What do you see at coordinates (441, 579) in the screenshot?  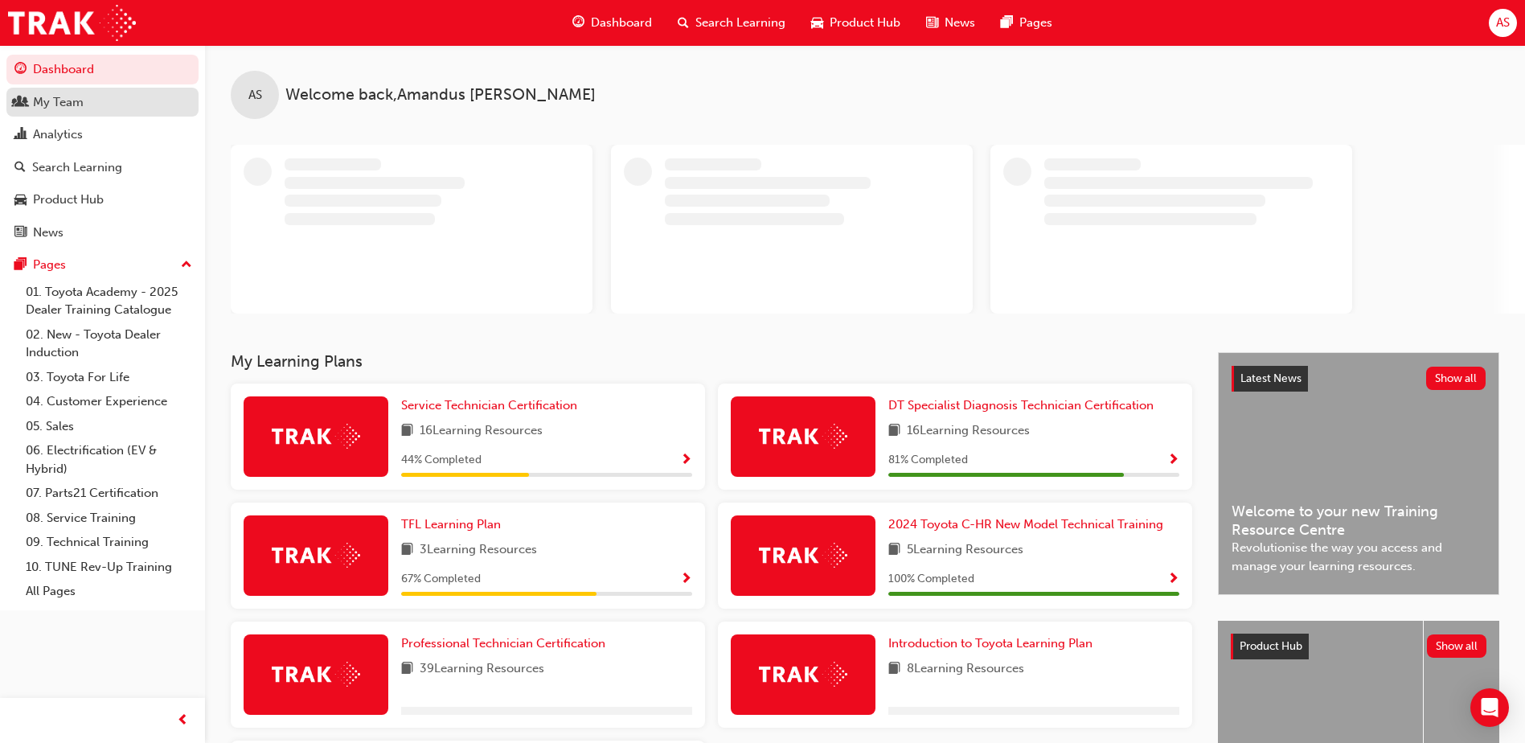 I see `span: 67 % Completed` at bounding box center [441, 579].